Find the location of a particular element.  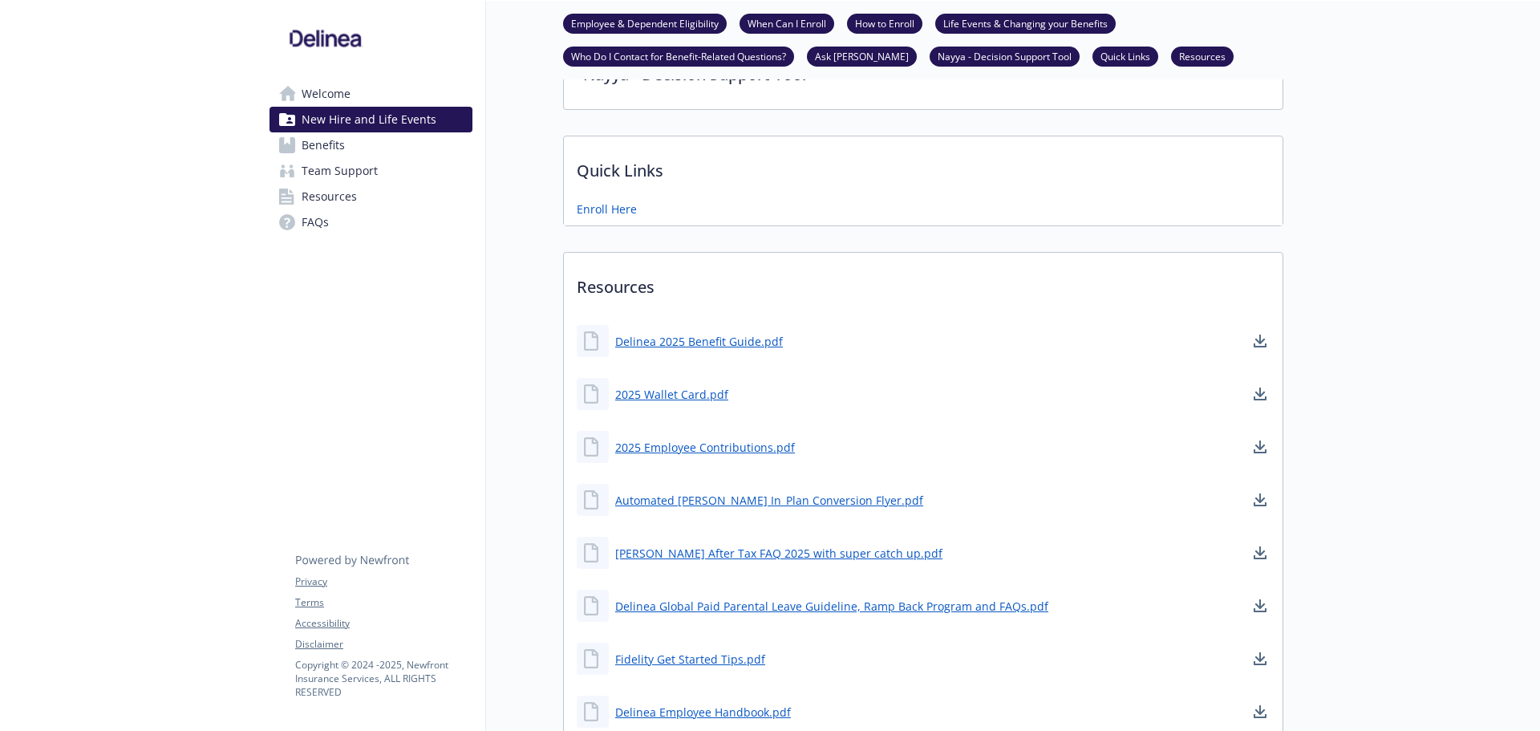

a: Life Events & Changing your Benefits is located at coordinates (1025, 22).